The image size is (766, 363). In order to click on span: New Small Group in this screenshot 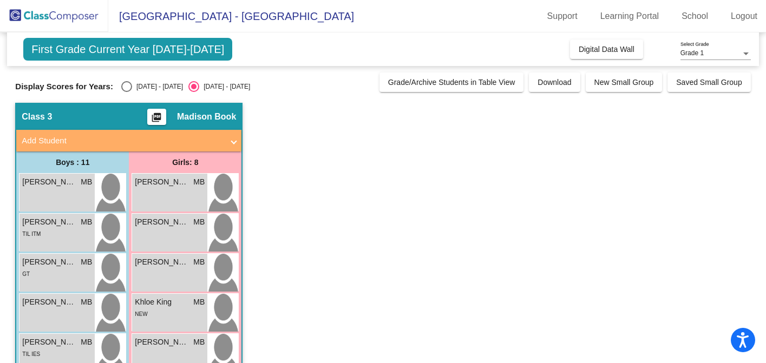, I will do `click(624, 82)`.